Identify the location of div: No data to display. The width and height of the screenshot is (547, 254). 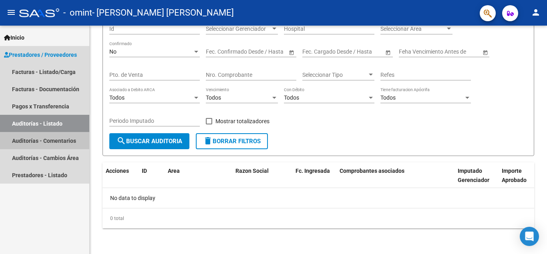
(318, 198).